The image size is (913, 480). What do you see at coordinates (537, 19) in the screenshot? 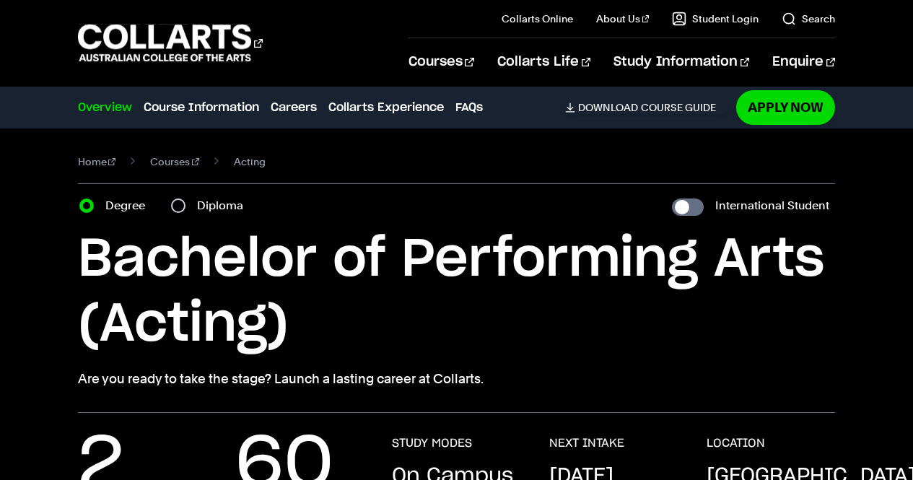
I see `a: Collarts Online` at bounding box center [537, 19].